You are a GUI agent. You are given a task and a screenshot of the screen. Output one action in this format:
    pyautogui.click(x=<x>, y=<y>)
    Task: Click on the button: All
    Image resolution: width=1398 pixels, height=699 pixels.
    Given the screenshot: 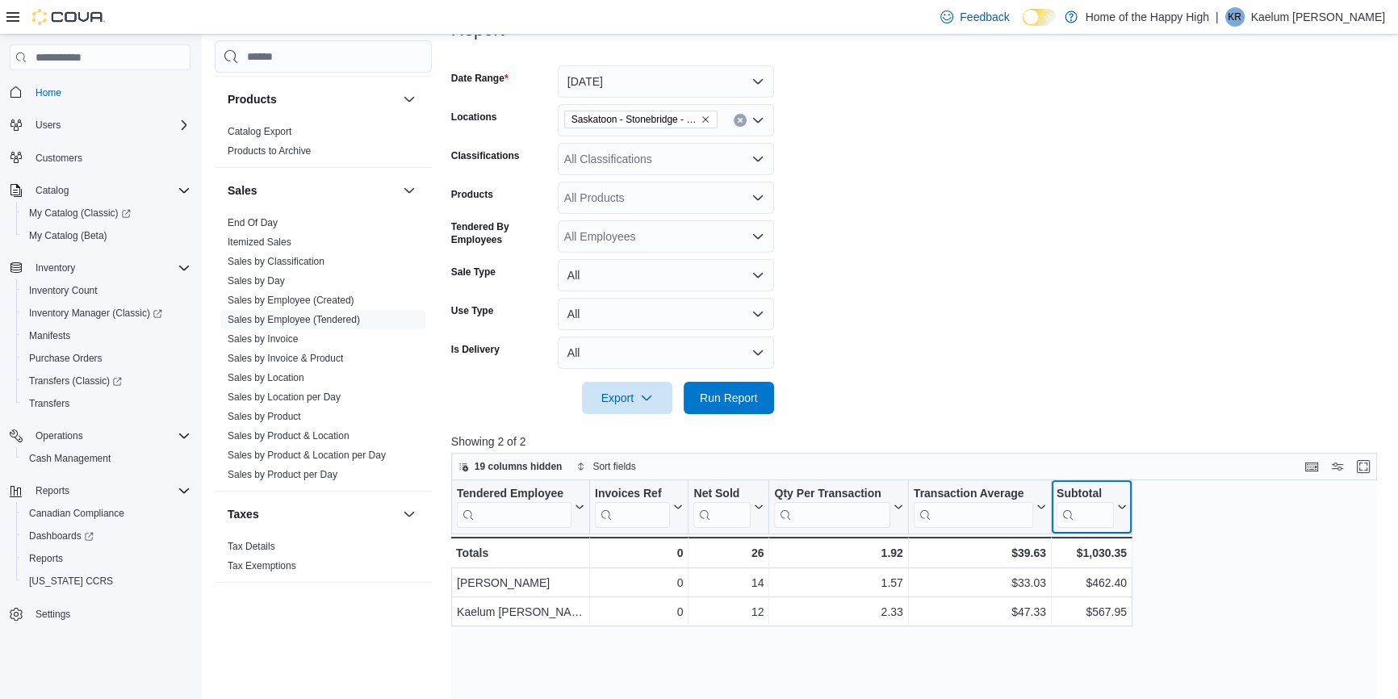 What is the action you would take?
    pyautogui.click(x=666, y=275)
    